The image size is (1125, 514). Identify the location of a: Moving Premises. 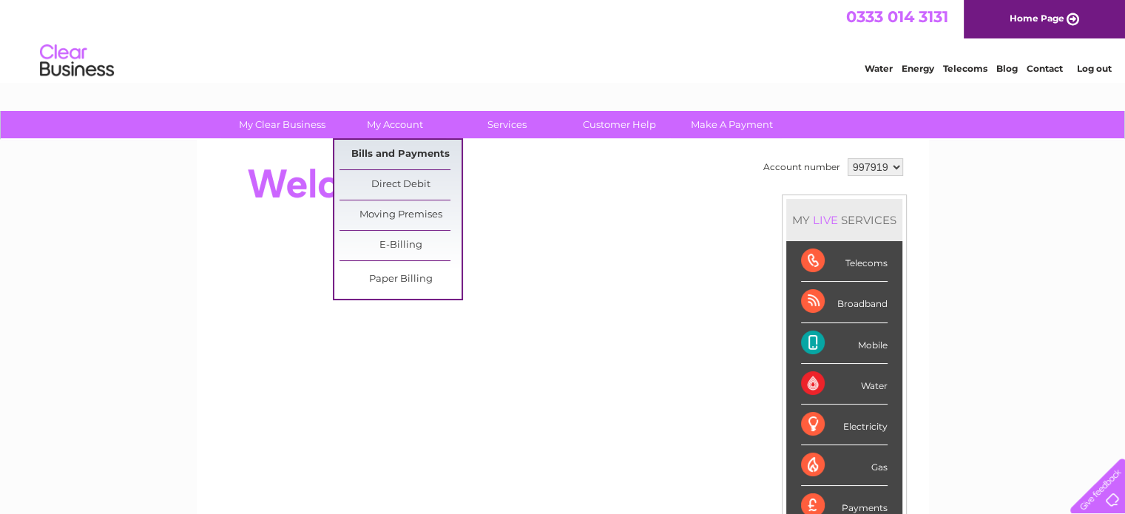
(400, 215).